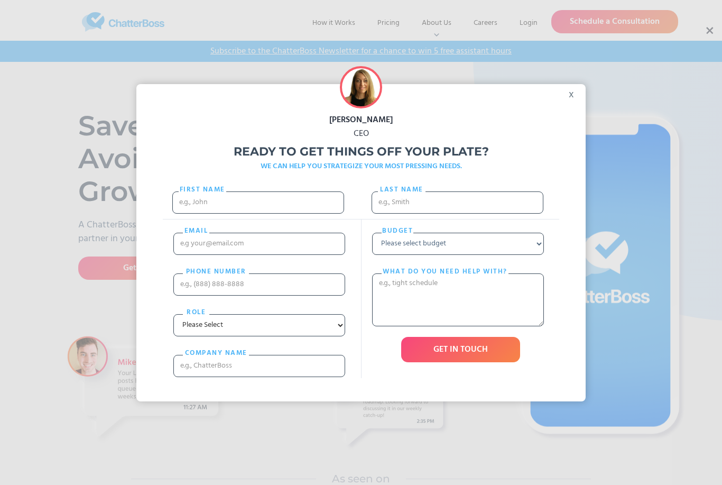 This screenshot has height=485, width=722. Describe the element at coordinates (216, 272) in the screenshot. I see `label: PHONE nUMBER` at that location.